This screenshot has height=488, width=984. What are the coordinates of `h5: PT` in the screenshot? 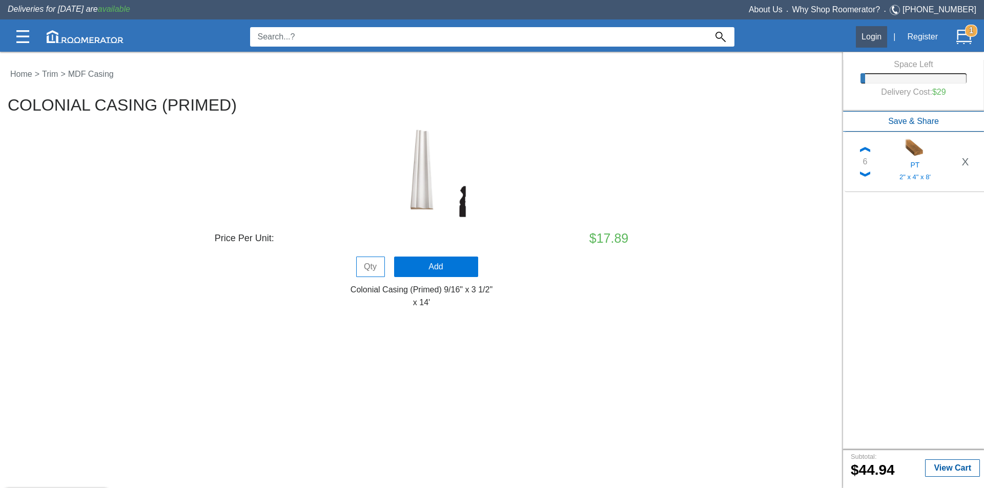 It's located at (914, 164).